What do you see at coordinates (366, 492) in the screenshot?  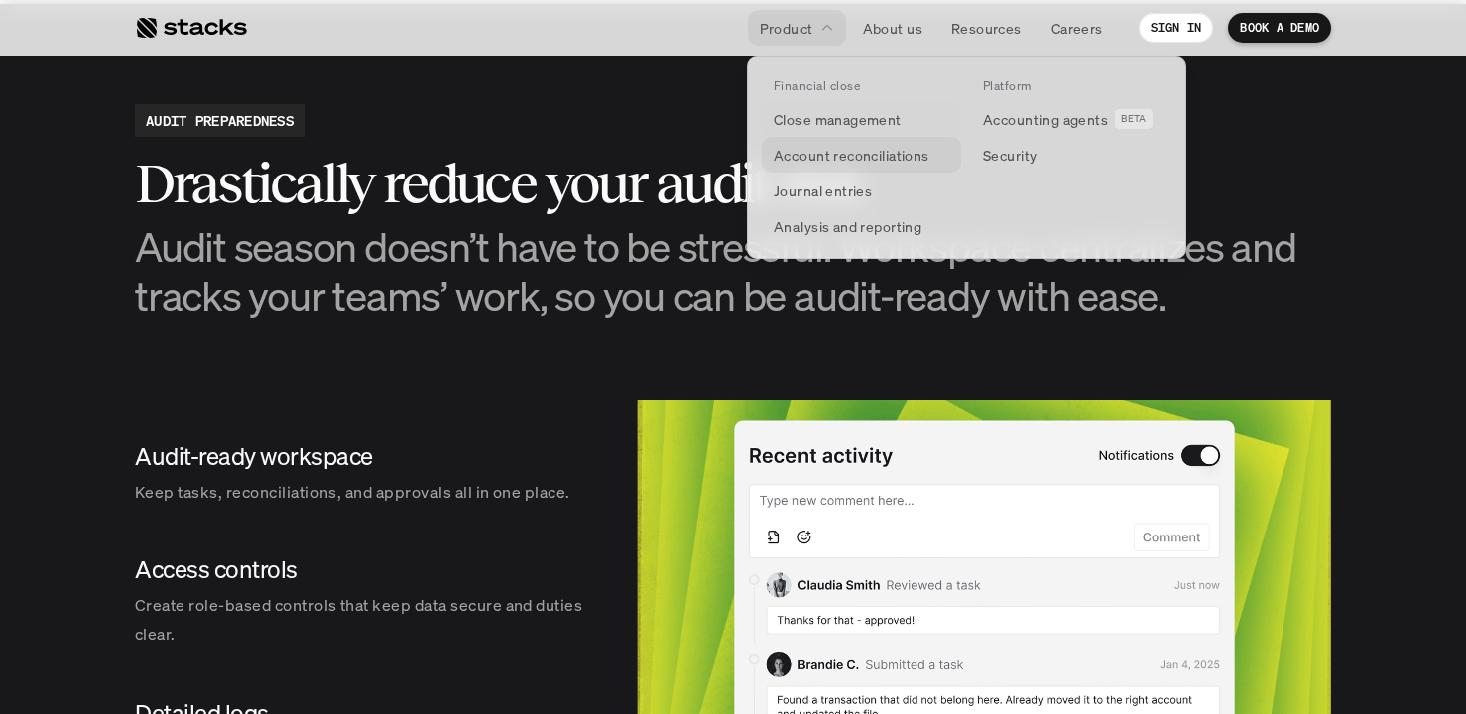 I see `p: Keep tasks, reconciliations, and approvals all in one place.` at bounding box center [366, 492].